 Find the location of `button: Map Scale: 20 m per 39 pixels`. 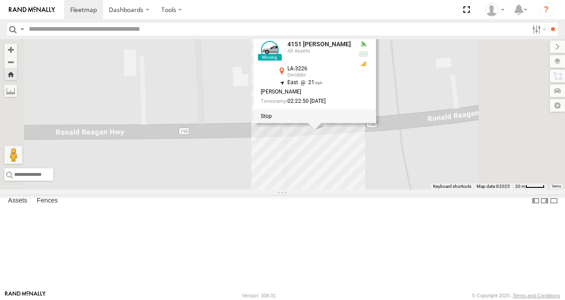

button: Map Scale: 20 m per 39 pixels is located at coordinates (530, 186).